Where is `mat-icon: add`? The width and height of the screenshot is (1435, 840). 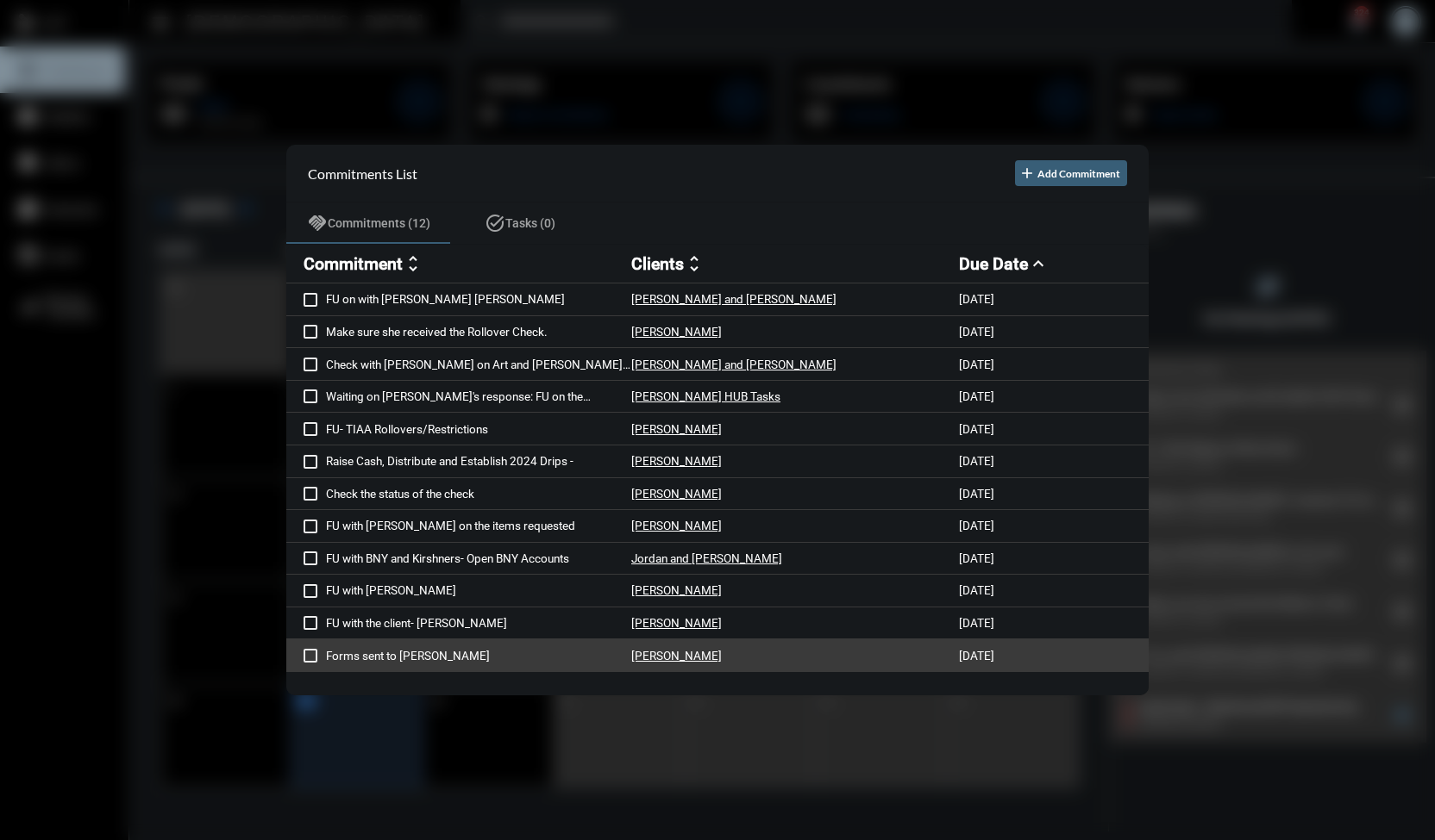
mat-icon: add is located at coordinates (1027, 173).